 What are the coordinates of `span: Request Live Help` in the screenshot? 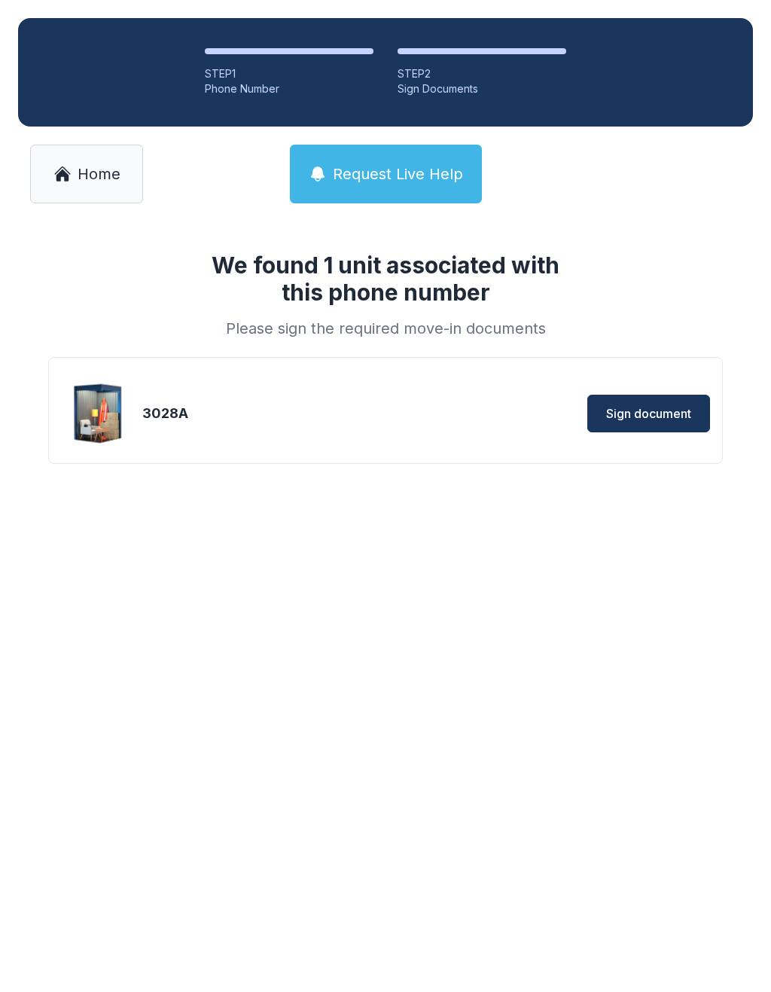 It's located at (398, 174).